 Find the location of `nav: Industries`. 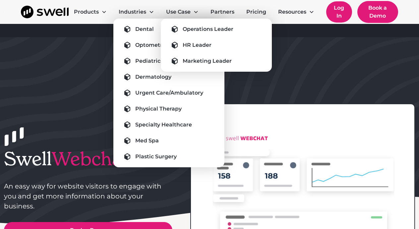

nav: Industries is located at coordinates (169, 93).